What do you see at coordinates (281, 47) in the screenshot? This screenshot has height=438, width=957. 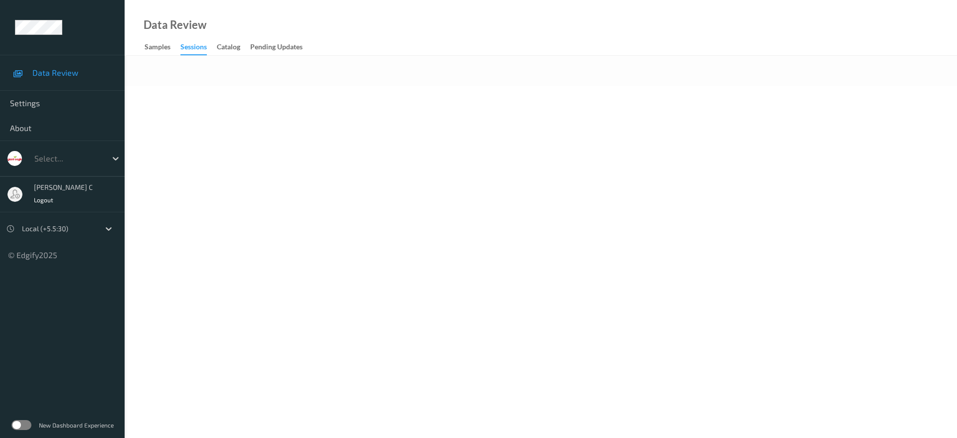 I see `a: Pending Updates` at bounding box center [281, 47].